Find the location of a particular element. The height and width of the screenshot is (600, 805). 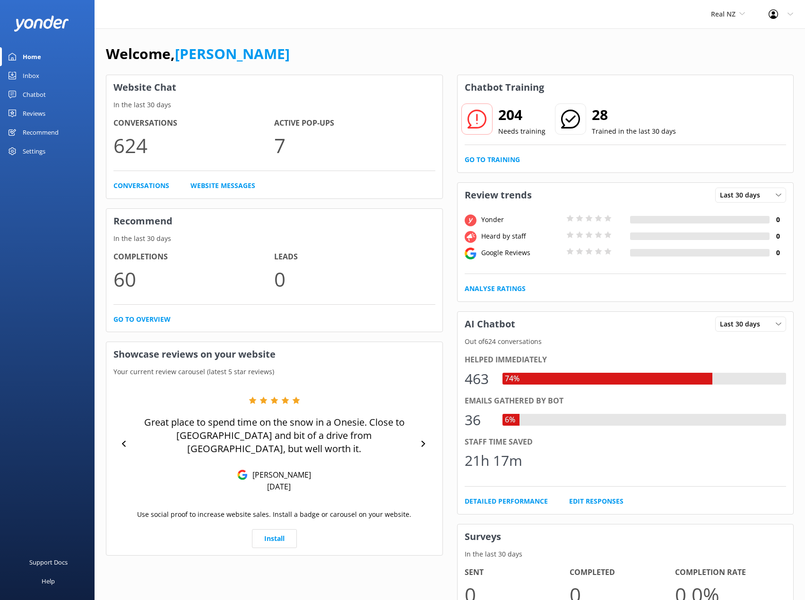

h1: Welcome, is located at coordinates (197, 54).